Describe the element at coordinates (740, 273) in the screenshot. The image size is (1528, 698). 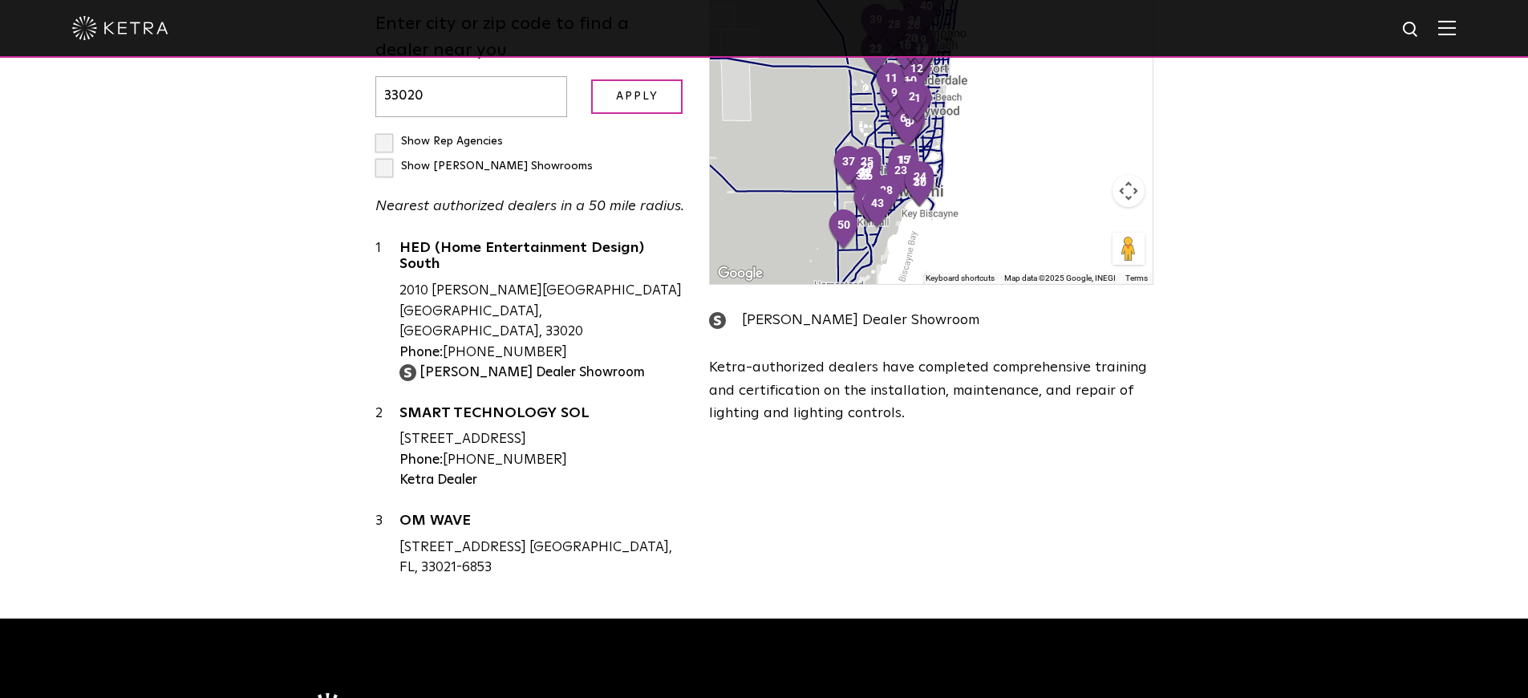
I see `img: Google` at that location.